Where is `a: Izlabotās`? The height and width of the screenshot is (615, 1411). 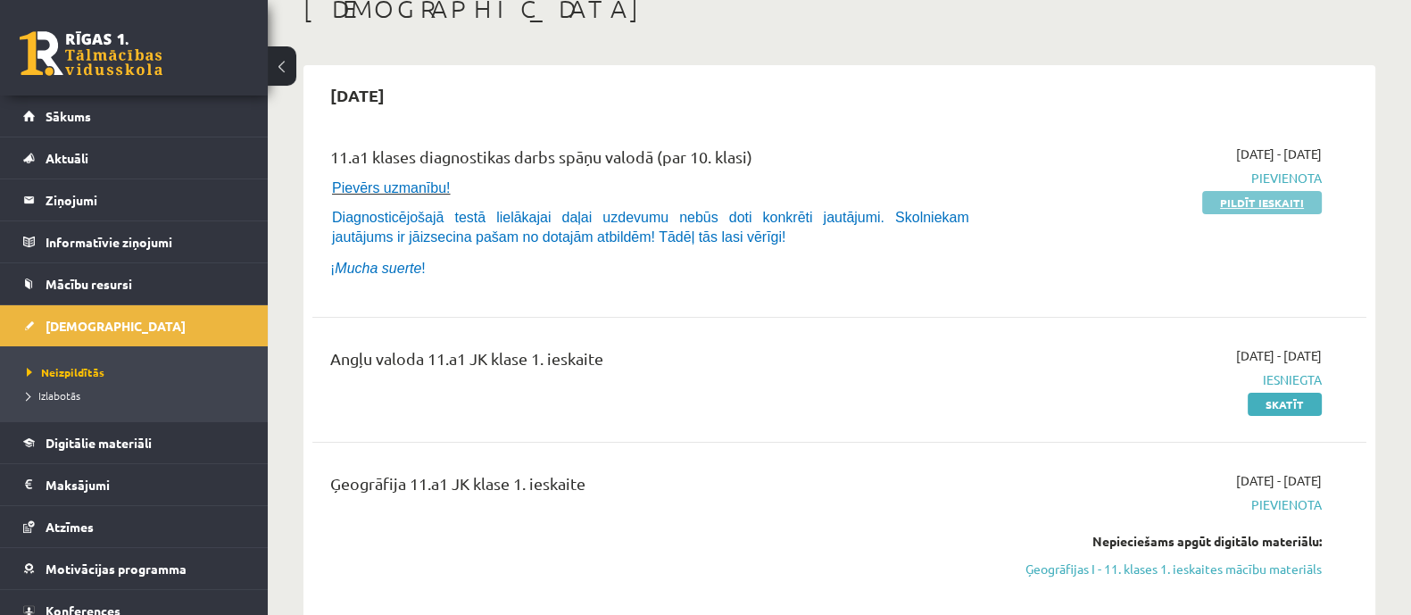
a: Izlabotās is located at coordinates (138, 395).